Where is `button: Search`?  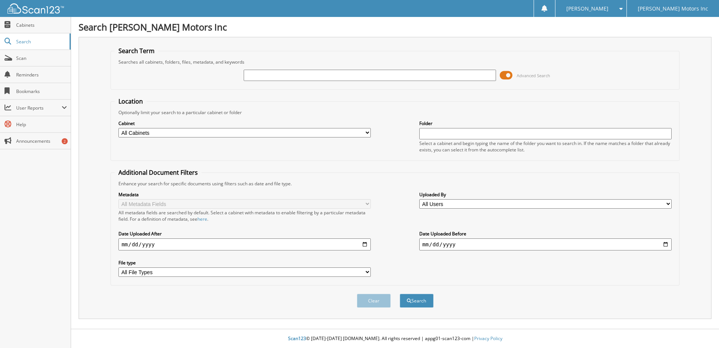
button: Search is located at coordinates (417, 300).